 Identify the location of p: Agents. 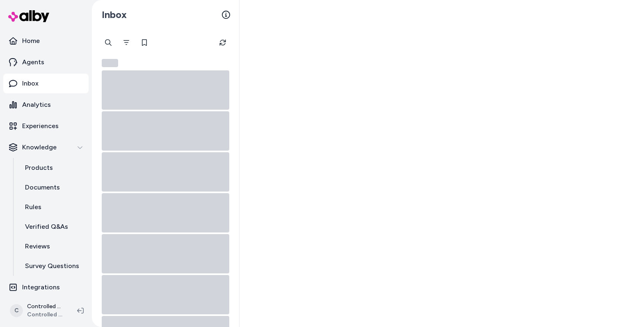
(33, 62).